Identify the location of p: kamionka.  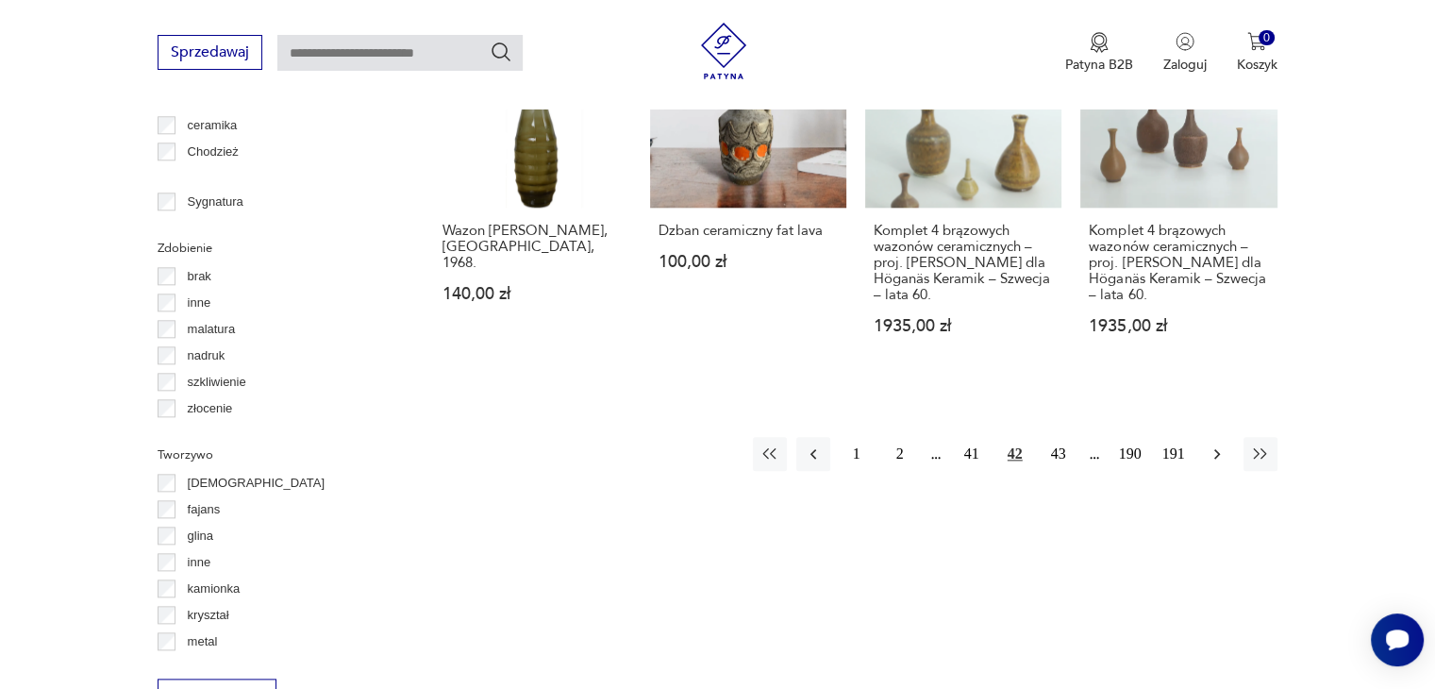
(214, 589).